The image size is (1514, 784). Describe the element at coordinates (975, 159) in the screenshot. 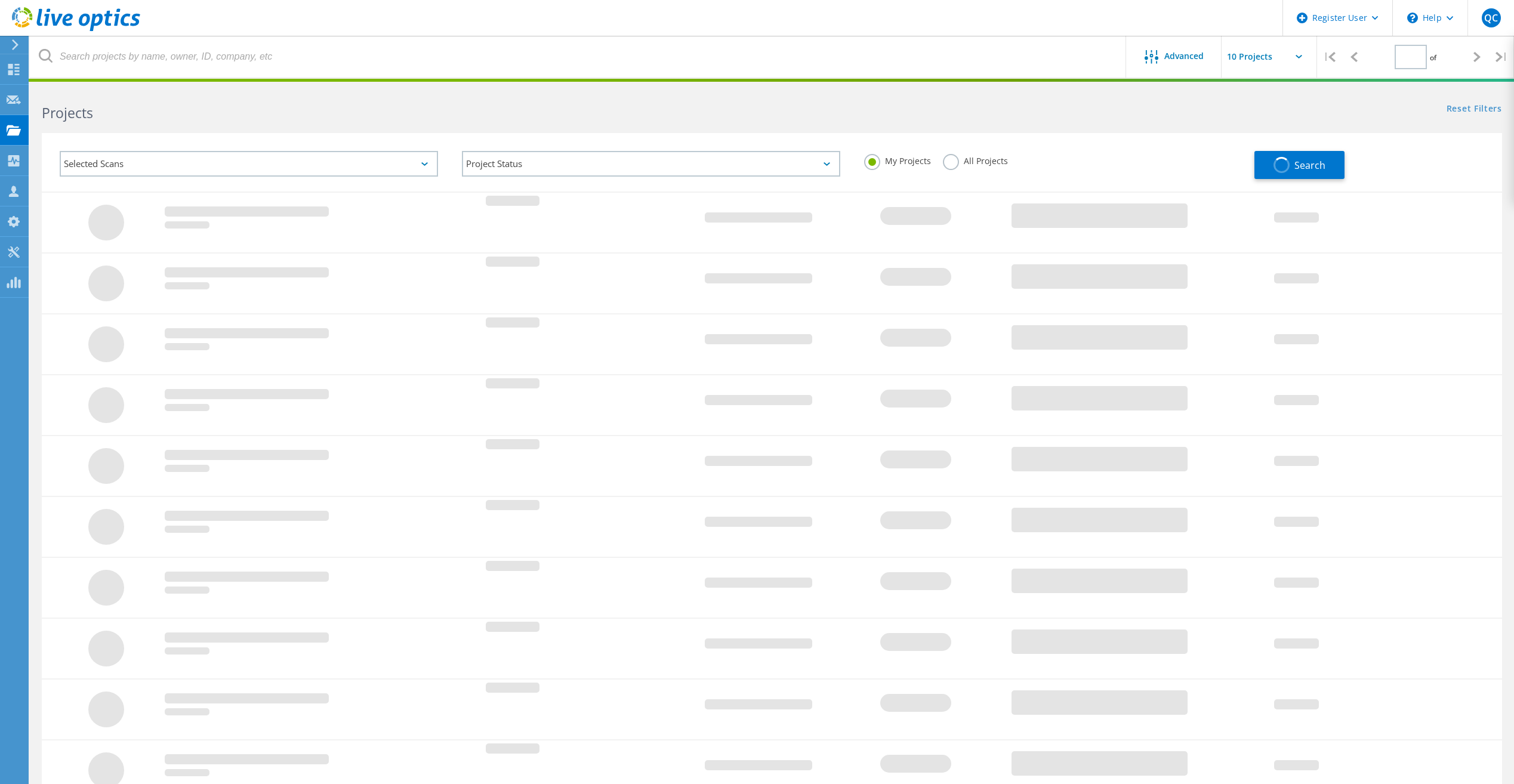

I see `label: All Projects` at that location.